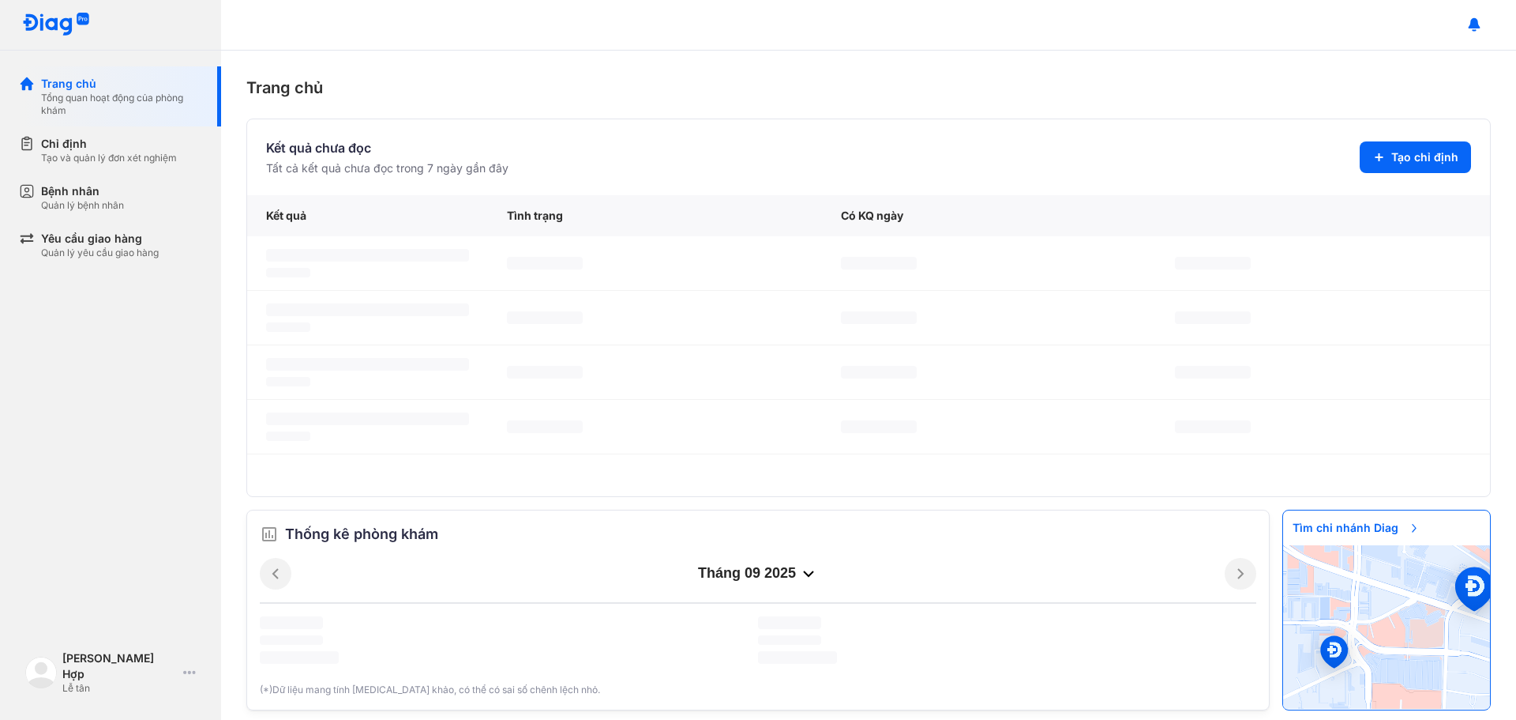 The height and width of the screenshot is (720, 1516). What do you see at coordinates (655, 216) in the screenshot?
I see `div: Tình trạng` at bounding box center [655, 216].